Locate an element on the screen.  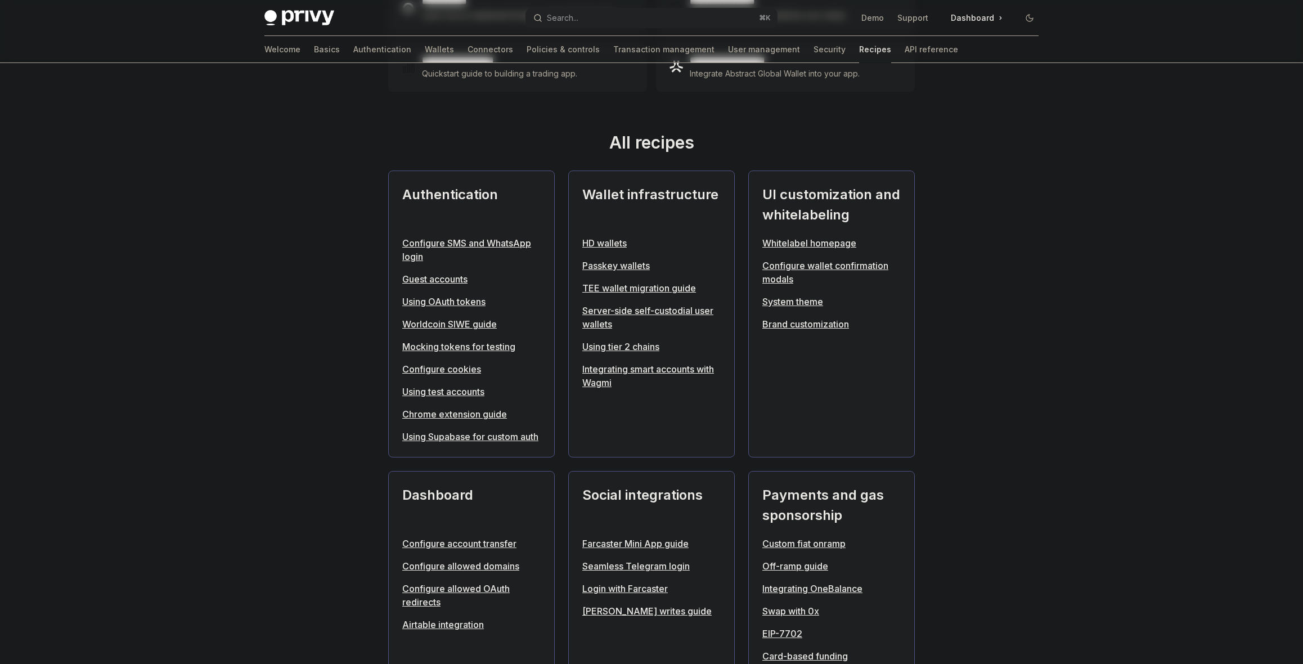
a: Configure wallet confirmation modals is located at coordinates (832, 272).